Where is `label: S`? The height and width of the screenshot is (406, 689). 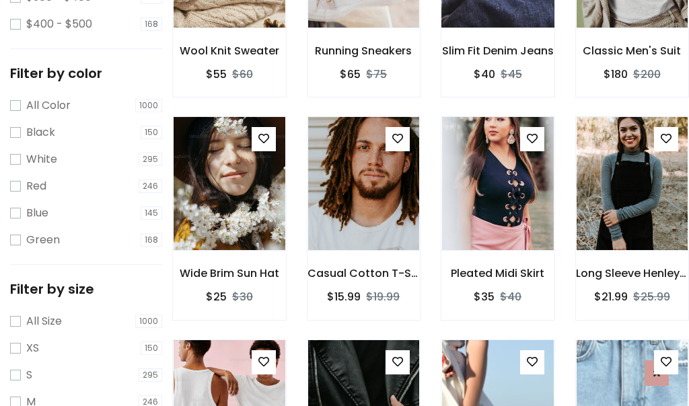
label: S is located at coordinates (29, 376).